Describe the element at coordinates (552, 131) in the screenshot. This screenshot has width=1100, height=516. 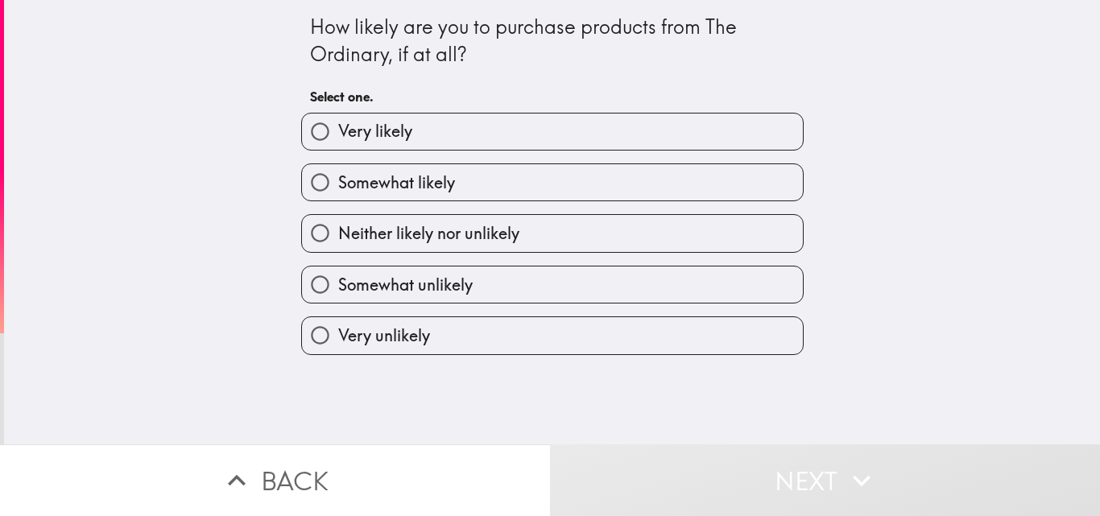
I see `button: Very likely` at that location.